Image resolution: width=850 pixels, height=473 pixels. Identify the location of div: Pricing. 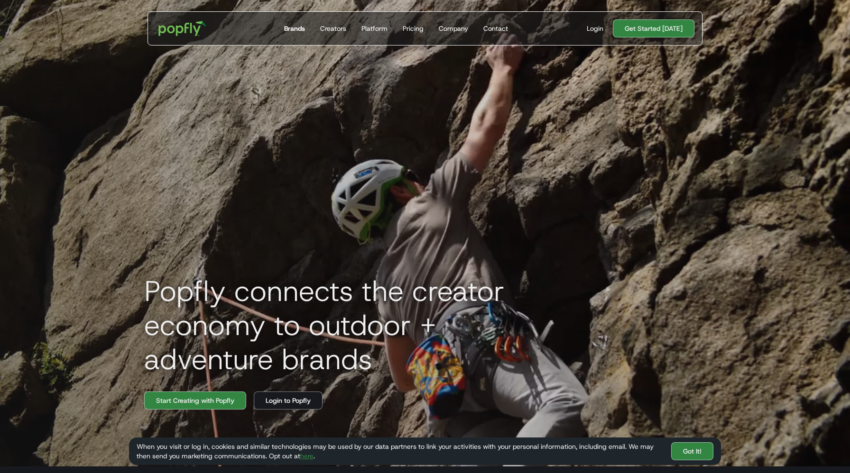
(413, 28).